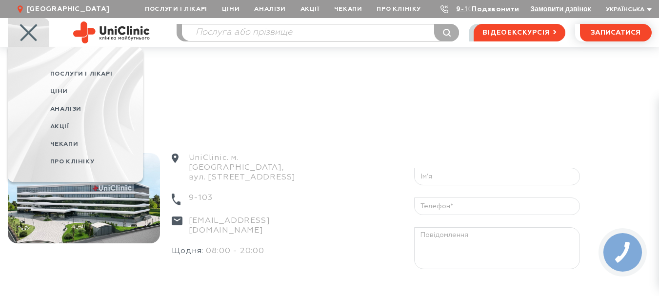  I want to click on span: Послуги і лікарі, so click(81, 74).